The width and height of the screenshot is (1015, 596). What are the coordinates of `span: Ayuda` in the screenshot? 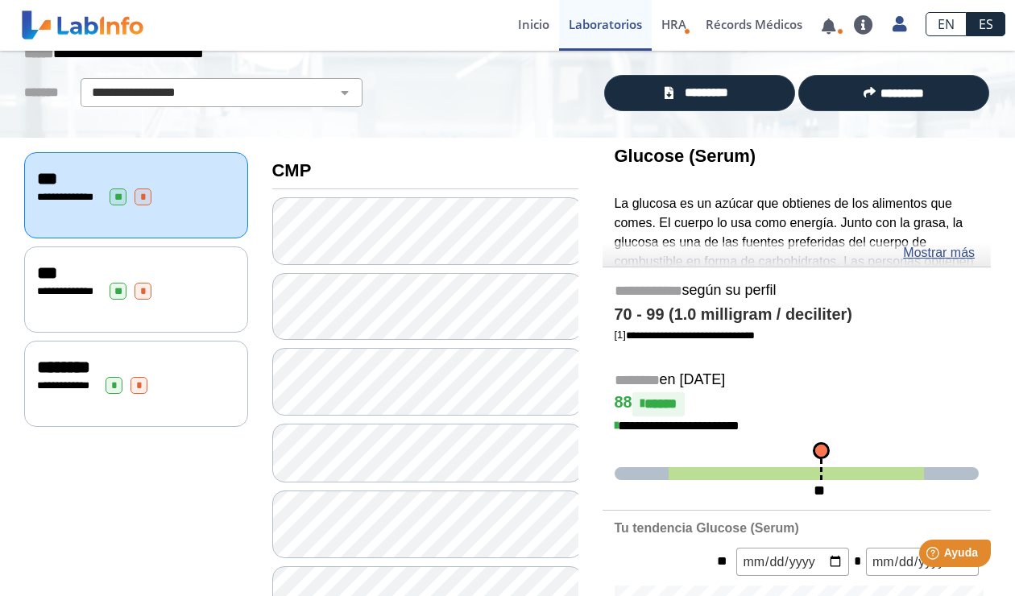 It's located at (89, 19).